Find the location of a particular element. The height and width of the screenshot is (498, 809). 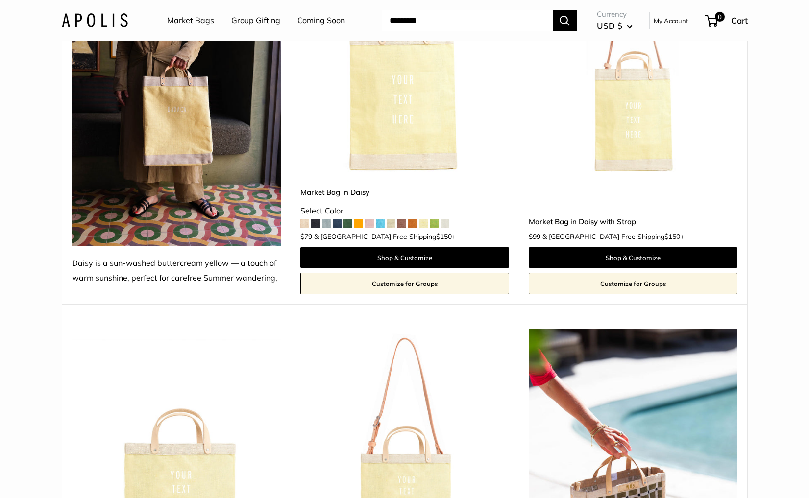

a: Coming Soon is located at coordinates (321, 21).